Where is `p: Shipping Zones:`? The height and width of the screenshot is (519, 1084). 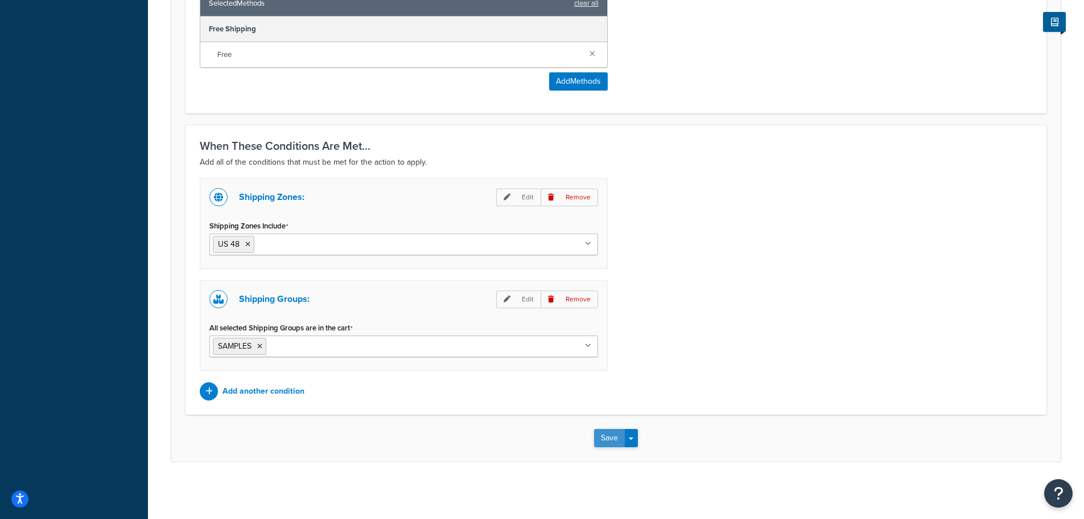 p: Shipping Zones: is located at coordinates (272, 197).